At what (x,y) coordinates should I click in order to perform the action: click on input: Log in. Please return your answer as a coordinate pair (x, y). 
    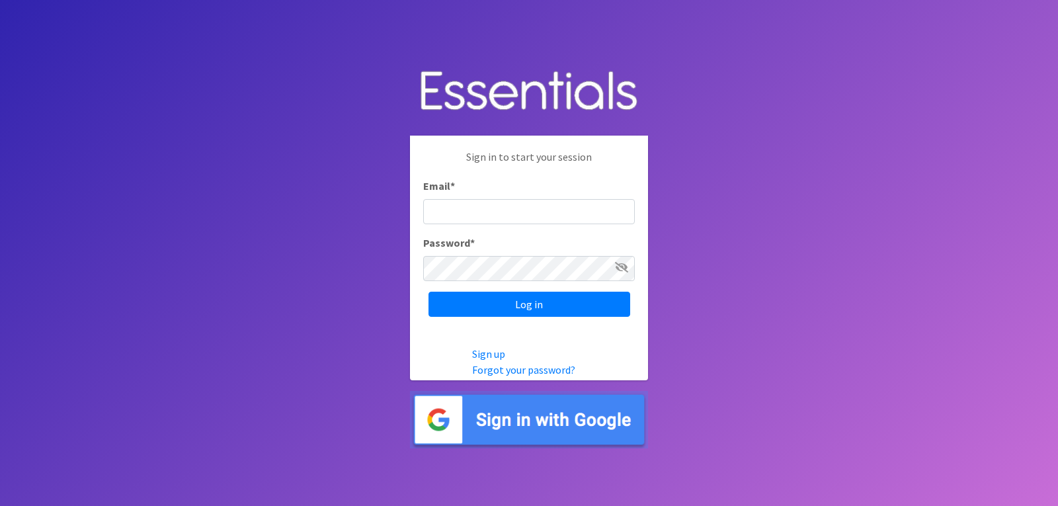
    Looking at the image, I should click on (529, 304).